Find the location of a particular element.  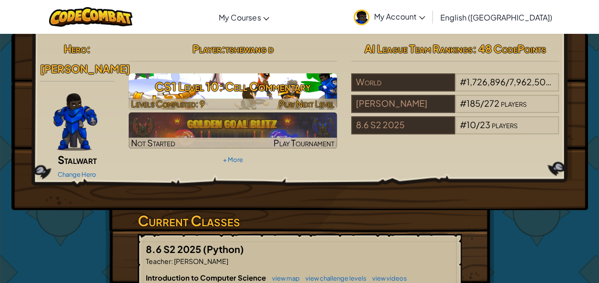

div: 8.6 S2 2025 is located at coordinates (403, 125).